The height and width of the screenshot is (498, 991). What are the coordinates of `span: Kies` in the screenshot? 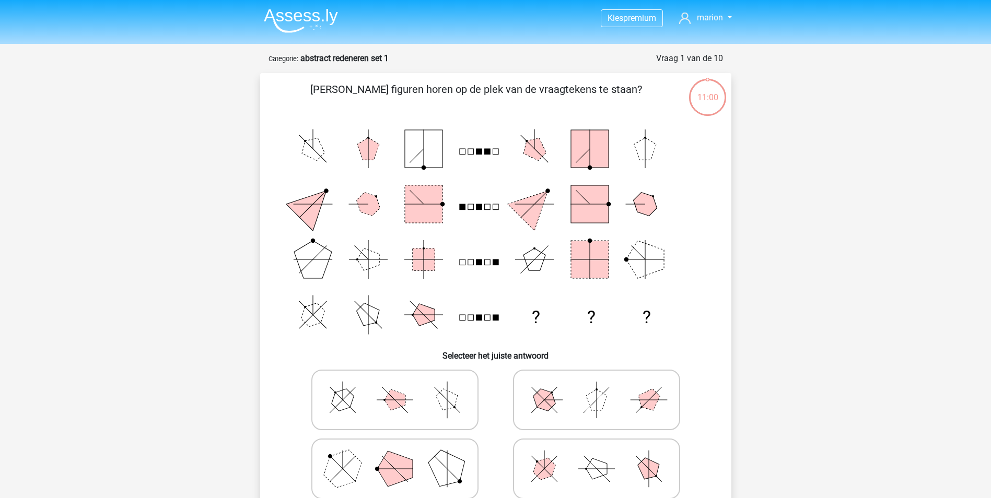 It's located at (615, 18).